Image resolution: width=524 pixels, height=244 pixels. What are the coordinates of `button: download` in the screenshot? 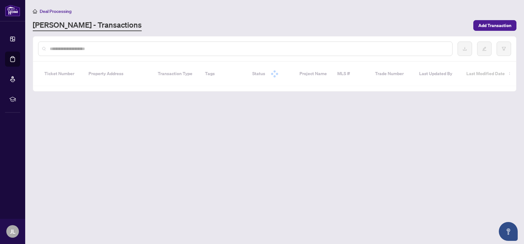 It's located at (465, 49).